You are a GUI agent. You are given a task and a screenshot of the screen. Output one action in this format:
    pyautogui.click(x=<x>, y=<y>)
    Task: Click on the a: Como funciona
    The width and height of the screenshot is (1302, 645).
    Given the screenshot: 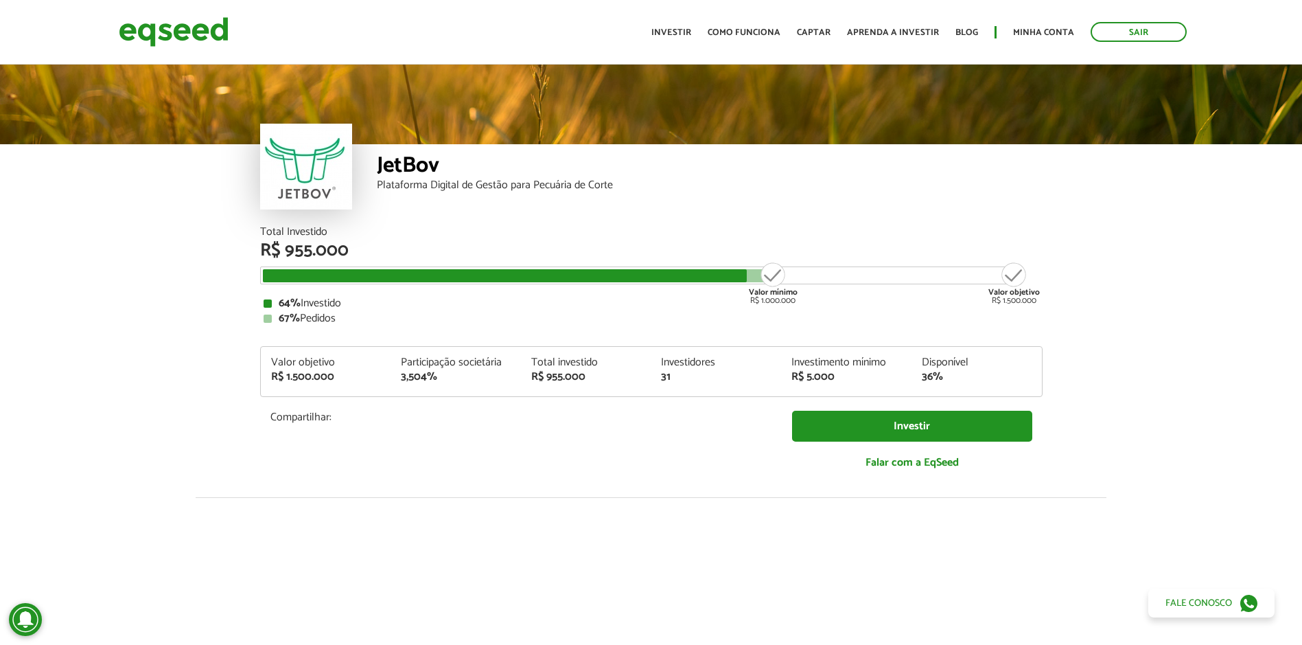 What is the action you would take?
    pyautogui.click(x=744, y=32)
    